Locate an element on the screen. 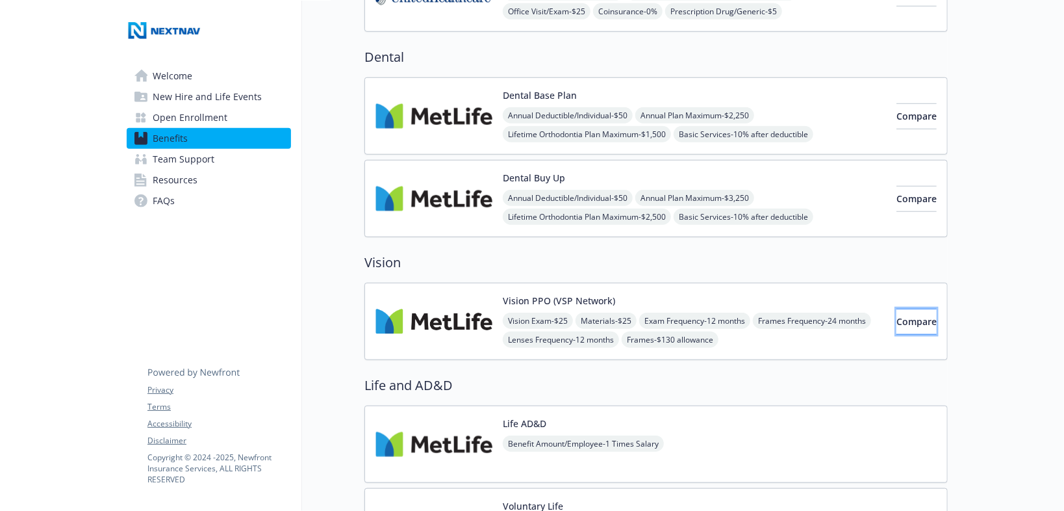 The width and height of the screenshot is (1064, 511). a: Team Support is located at coordinates (209, 159).